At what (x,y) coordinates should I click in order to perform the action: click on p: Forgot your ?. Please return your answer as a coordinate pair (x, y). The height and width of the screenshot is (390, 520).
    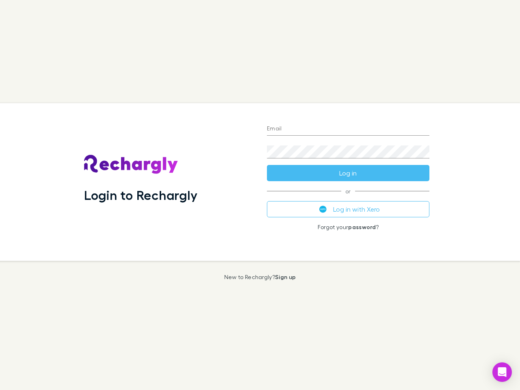
    Looking at the image, I should click on (348, 227).